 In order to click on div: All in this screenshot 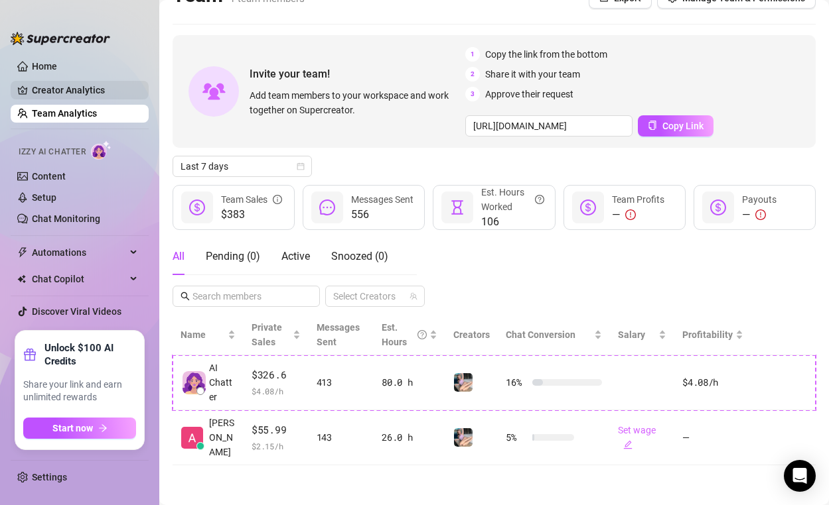, I will do `click(178, 257)`.